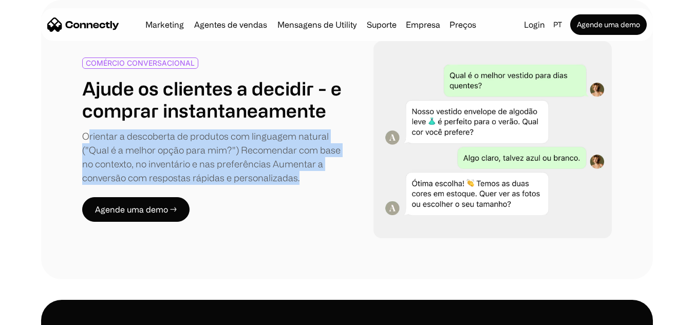 The height and width of the screenshot is (325, 694). What do you see at coordinates (136, 210) in the screenshot?
I see `a: Agende uma demo →` at bounding box center [136, 210].